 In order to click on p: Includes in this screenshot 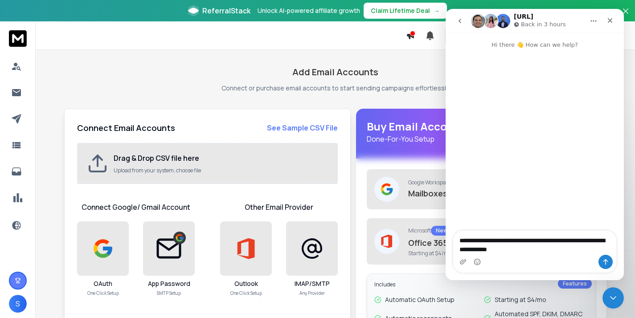, I will do `click(481, 285)`.